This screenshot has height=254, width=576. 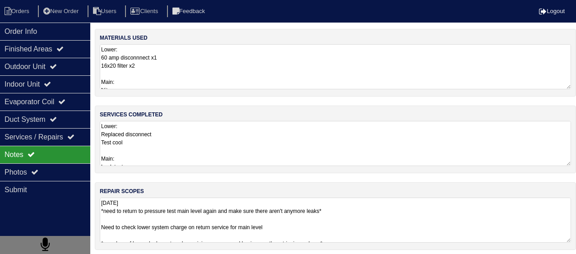 What do you see at coordinates (106, 11) in the screenshot?
I see `a: Users` at bounding box center [106, 11].